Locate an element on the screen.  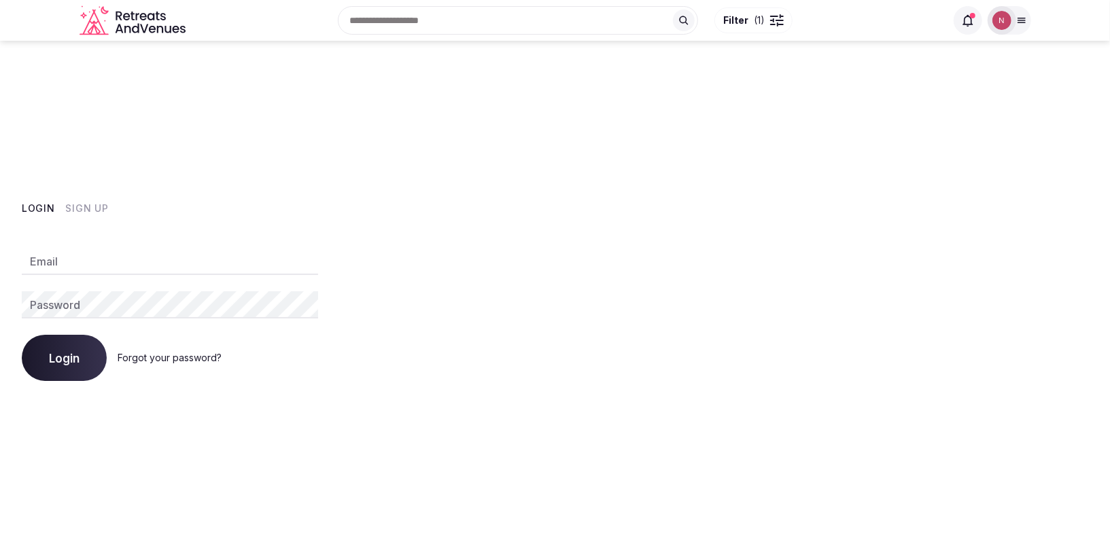
span: ( 1 ) is located at coordinates (759, 20).